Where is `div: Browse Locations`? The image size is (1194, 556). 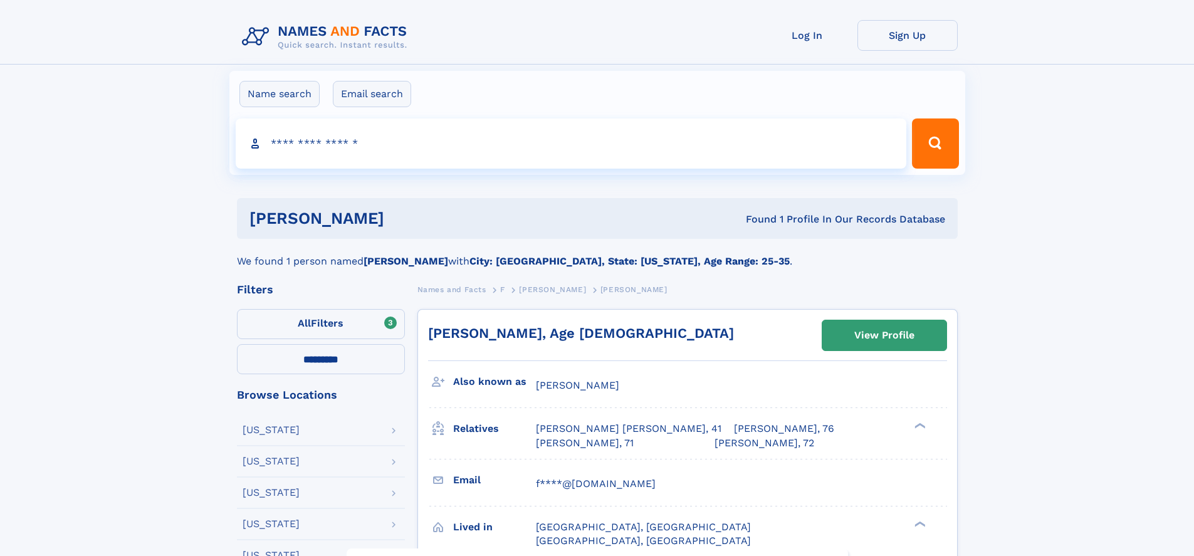 div: Browse Locations is located at coordinates (321, 395).